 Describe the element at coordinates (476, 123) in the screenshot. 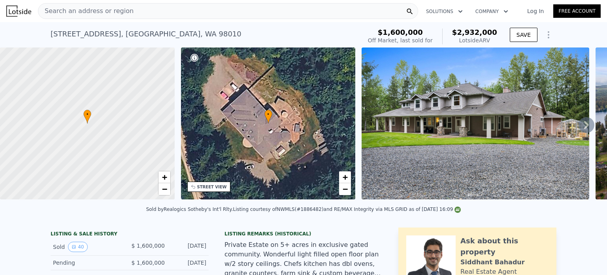

I see `img: Sale: 114241762 Parcel: 98612686` at that location.